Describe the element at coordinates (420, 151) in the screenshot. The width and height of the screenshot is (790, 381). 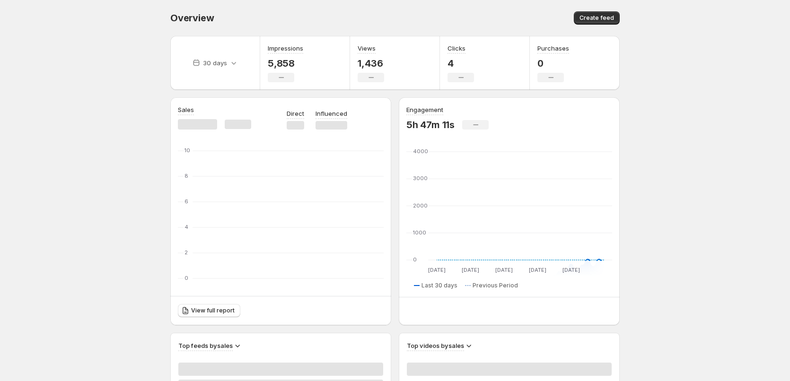
I see `text: 4000` at that location.